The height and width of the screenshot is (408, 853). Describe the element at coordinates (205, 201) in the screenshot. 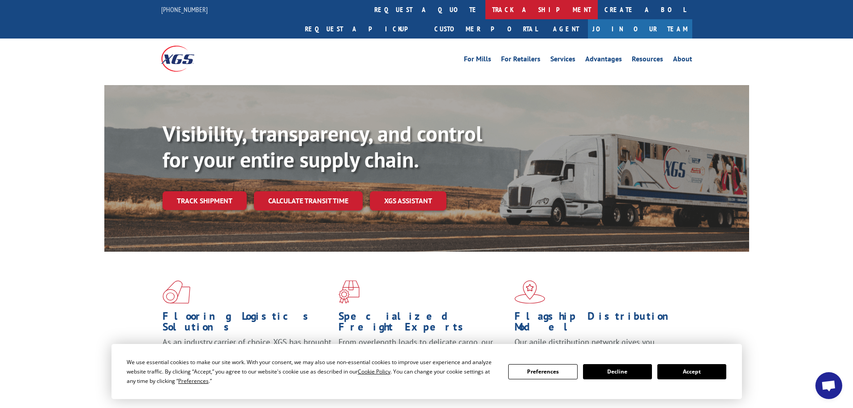

I see `a: Track shipment` at that location.